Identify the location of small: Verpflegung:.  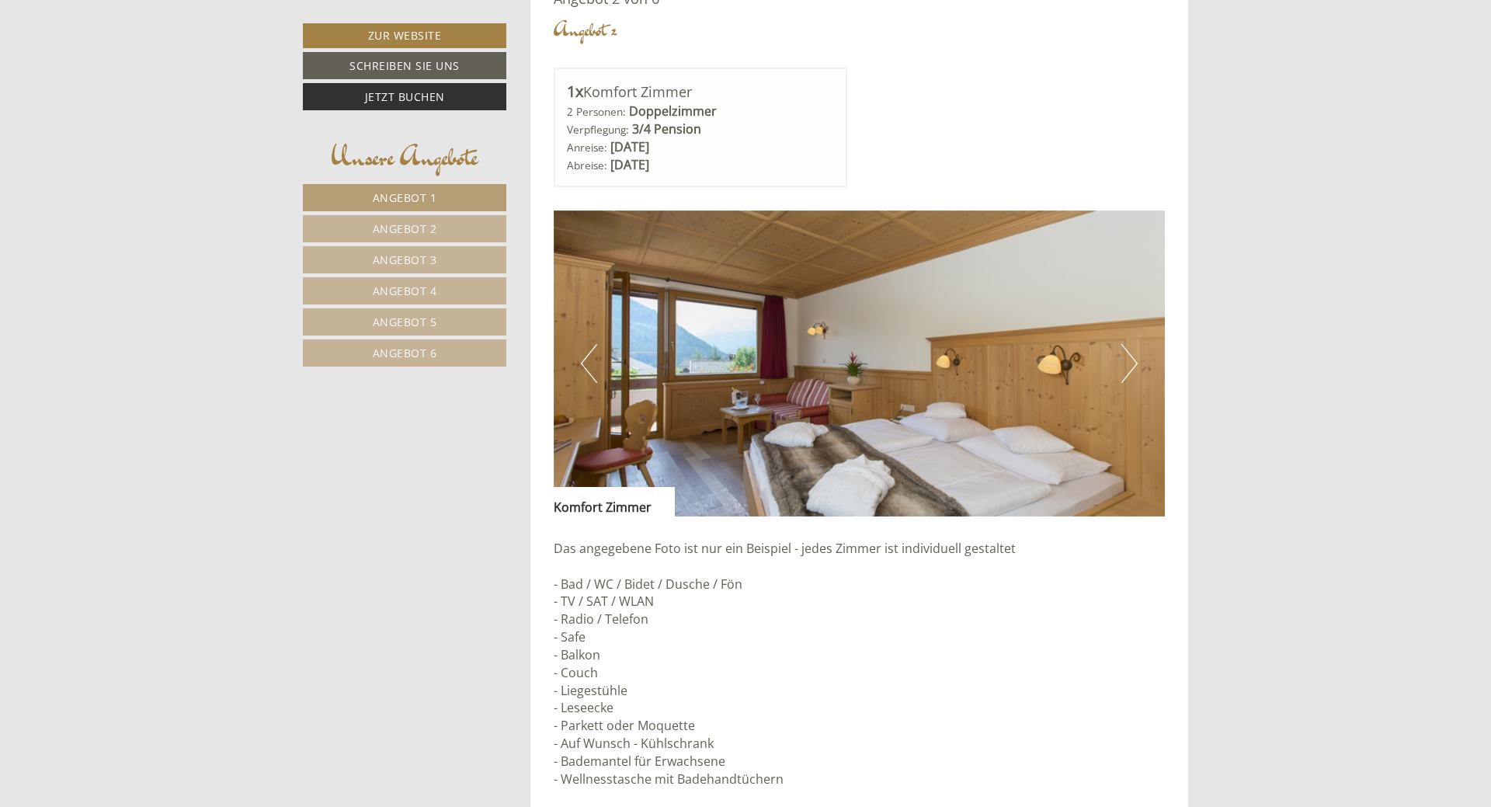
(598, 129).